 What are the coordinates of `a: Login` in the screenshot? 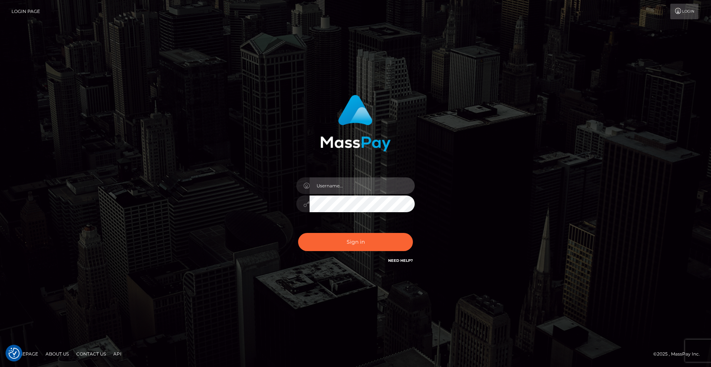 It's located at (684, 11).